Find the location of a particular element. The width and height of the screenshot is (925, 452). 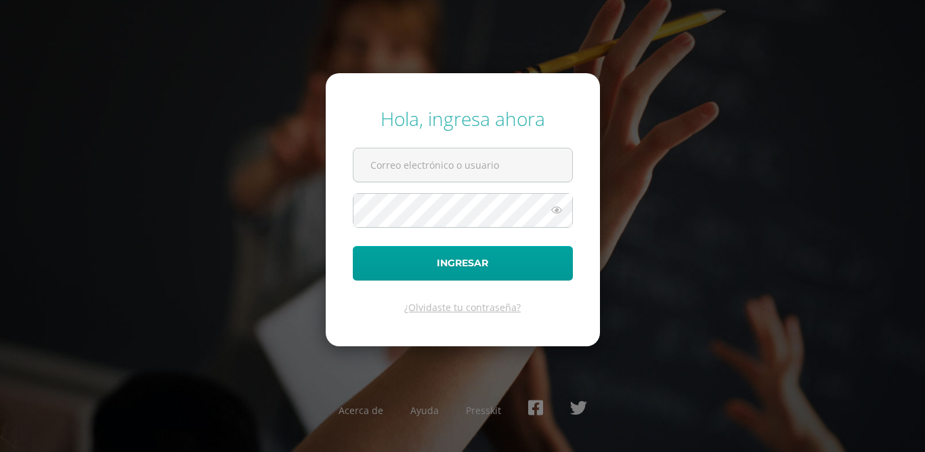

div: Hola, ingresa ahora is located at coordinates (463, 119).